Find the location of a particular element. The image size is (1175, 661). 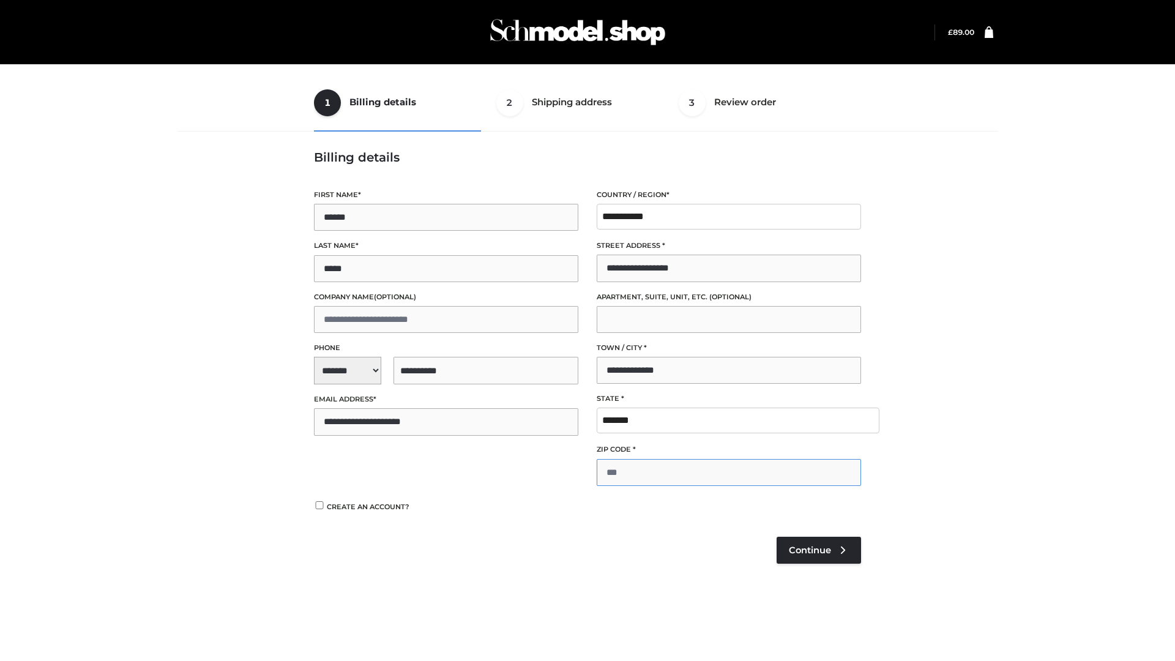

h3: Billing details is located at coordinates (588, 157).